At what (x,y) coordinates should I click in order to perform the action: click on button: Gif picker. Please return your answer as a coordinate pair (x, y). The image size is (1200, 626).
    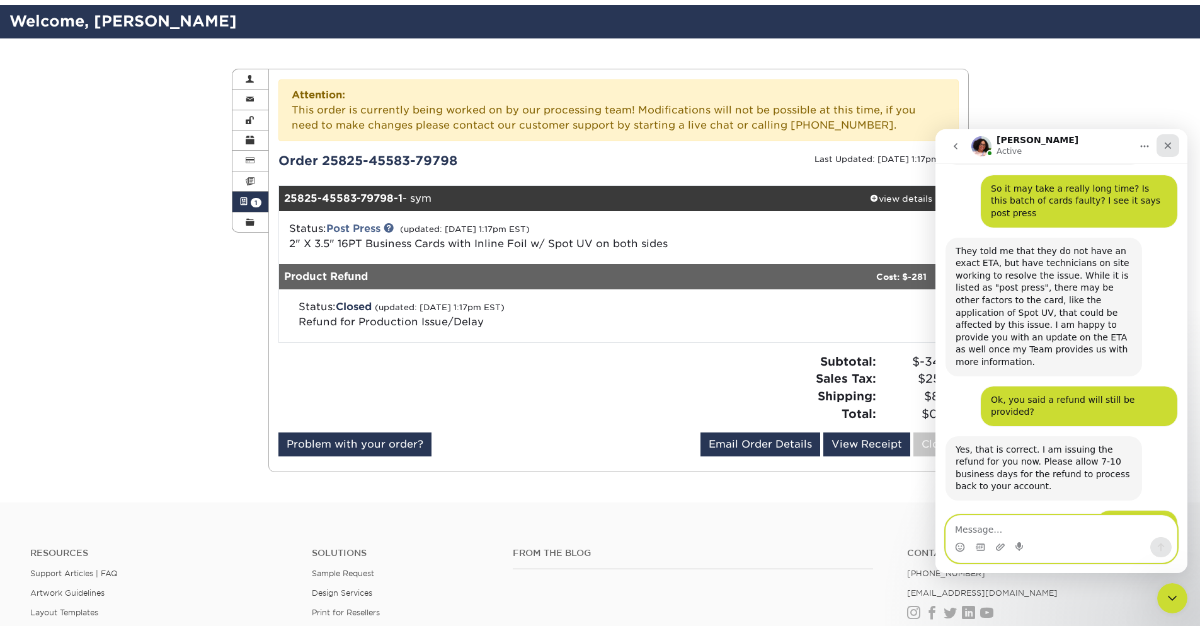
    Looking at the image, I should click on (45, 418).